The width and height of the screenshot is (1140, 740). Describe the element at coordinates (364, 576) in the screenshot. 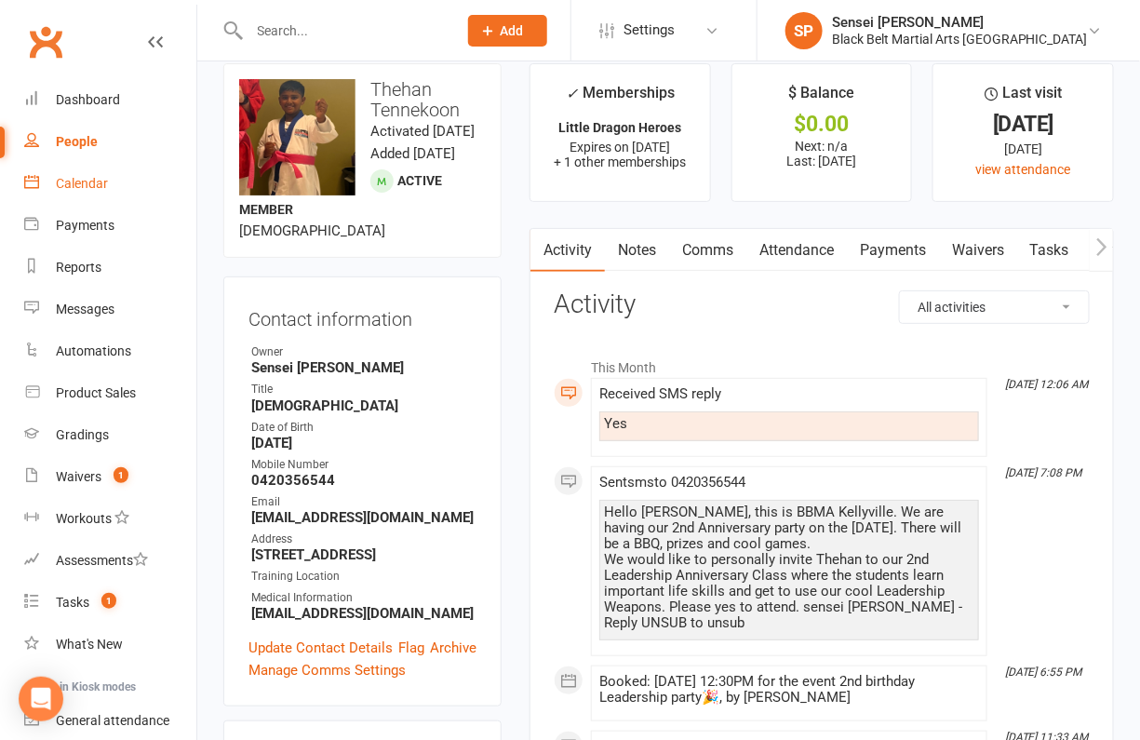

I see `div: Training Location` at that location.